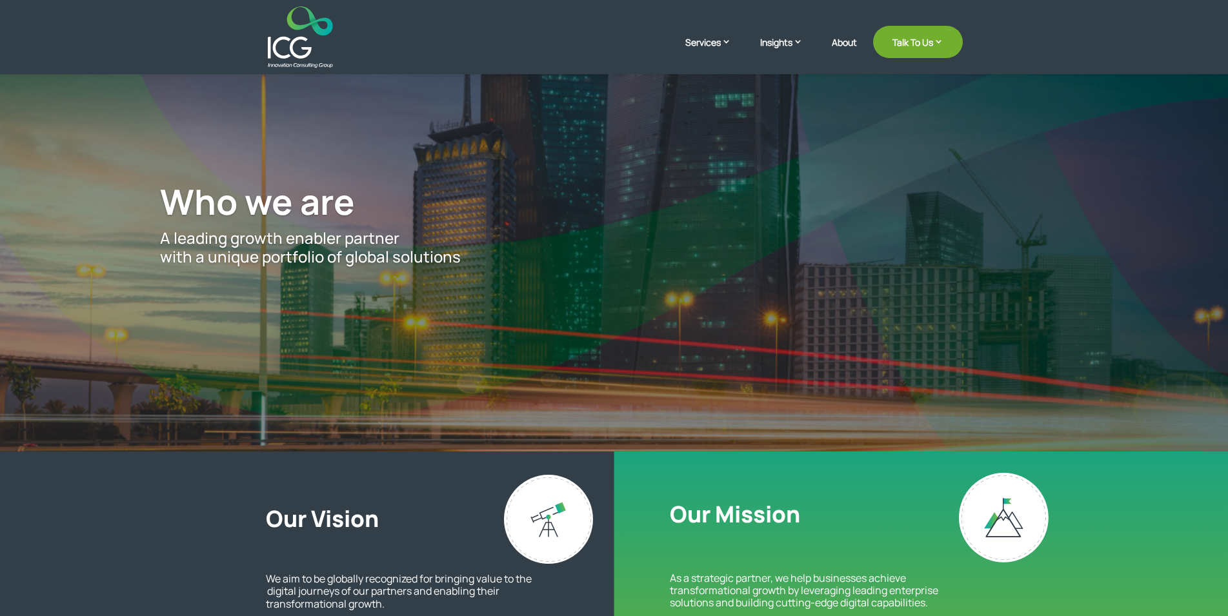 The width and height of the screenshot is (1228, 616). I want to click on div: Chat Widget, so click(1120, 547).